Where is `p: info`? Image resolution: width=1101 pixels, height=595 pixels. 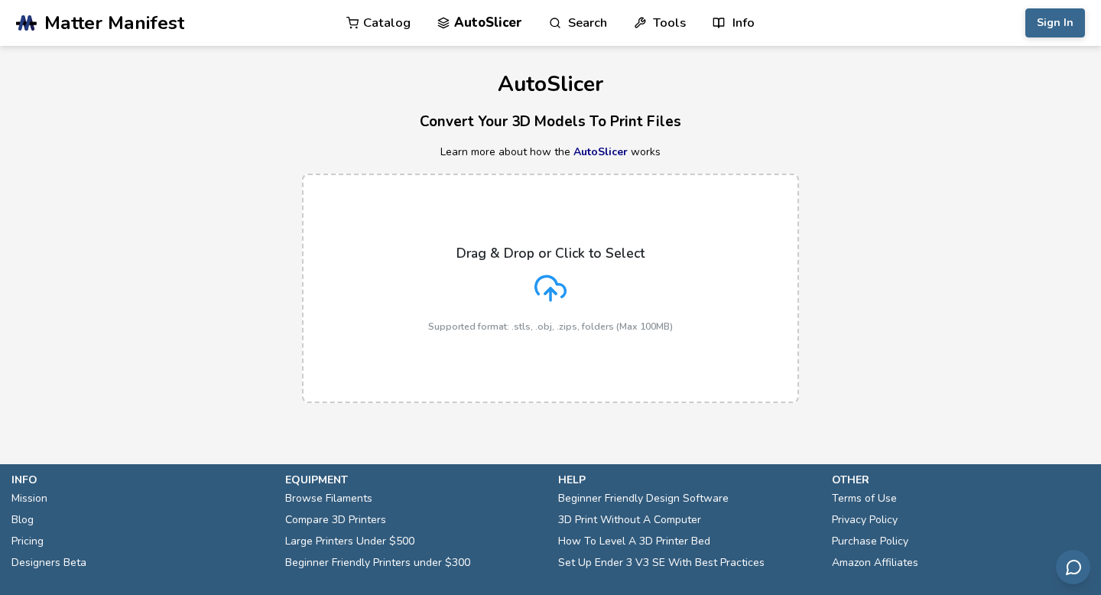
p: info is located at coordinates (141, 479).